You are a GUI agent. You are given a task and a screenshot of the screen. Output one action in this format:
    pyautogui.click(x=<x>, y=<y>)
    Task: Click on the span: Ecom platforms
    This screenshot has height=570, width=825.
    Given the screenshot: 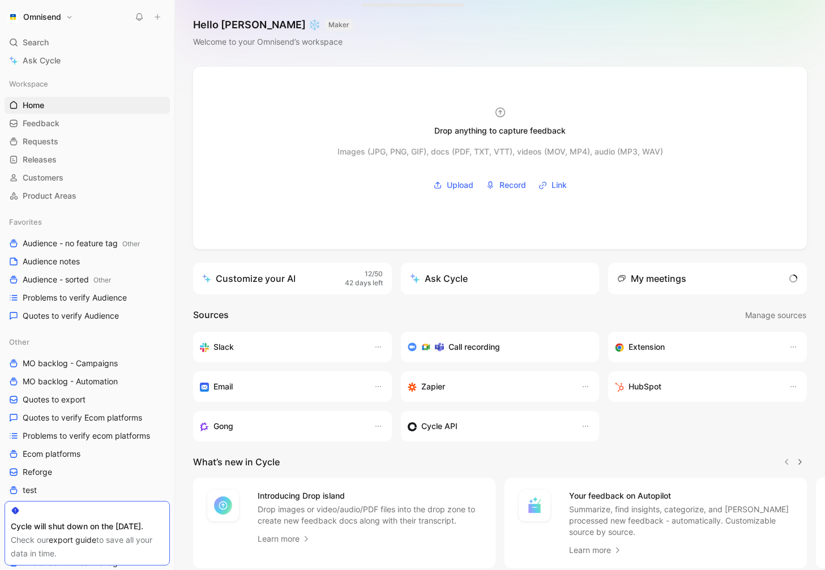 What is the action you would take?
    pyautogui.click(x=52, y=454)
    